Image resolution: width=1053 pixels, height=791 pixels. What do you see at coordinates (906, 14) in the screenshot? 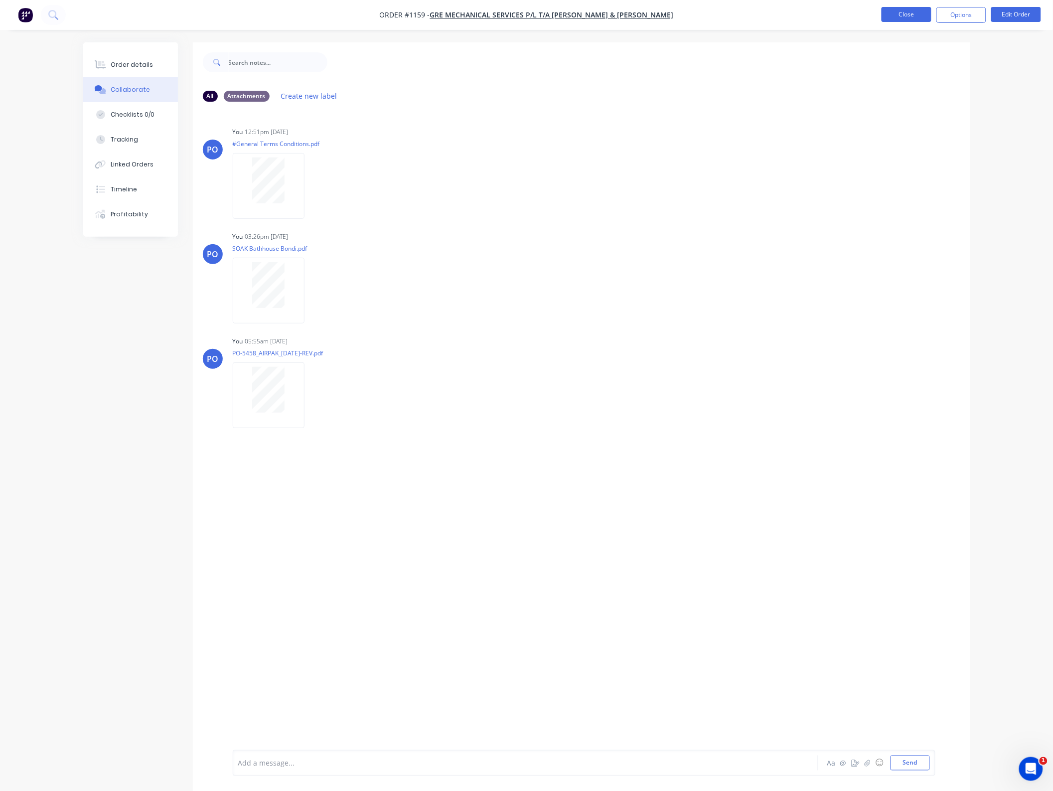
I see `button: Close` at bounding box center [906, 14].